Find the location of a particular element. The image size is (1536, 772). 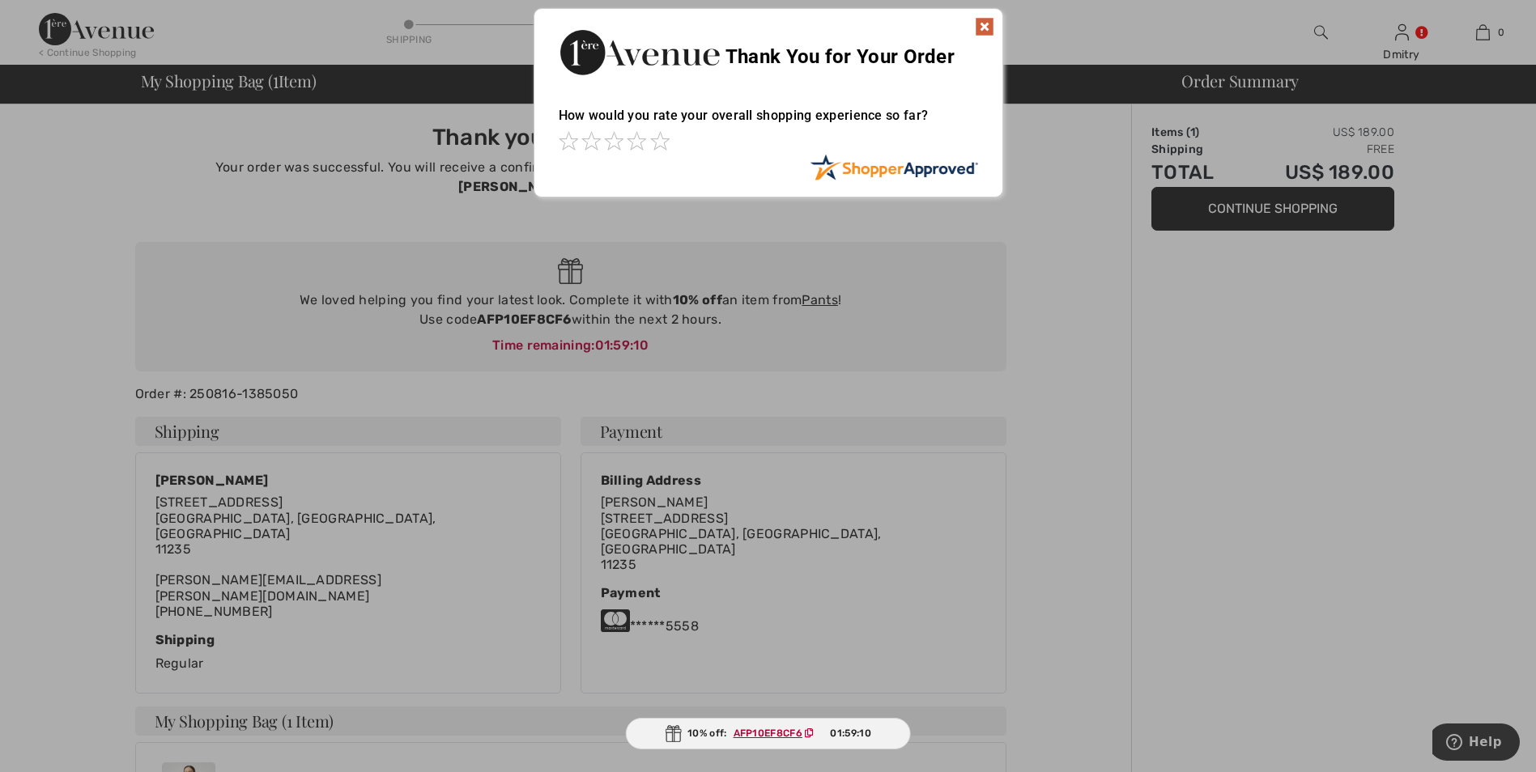

img: x is located at coordinates (985, 27).